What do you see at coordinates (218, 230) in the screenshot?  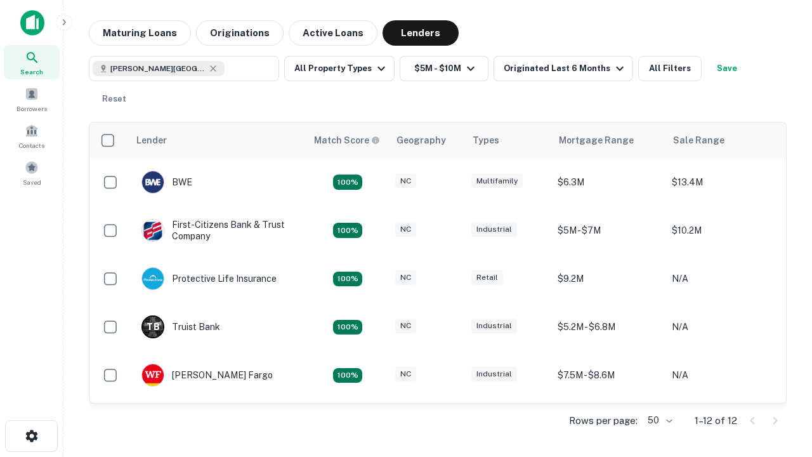 I see `div: First-citizens Bank & Trust Company` at bounding box center [218, 230].